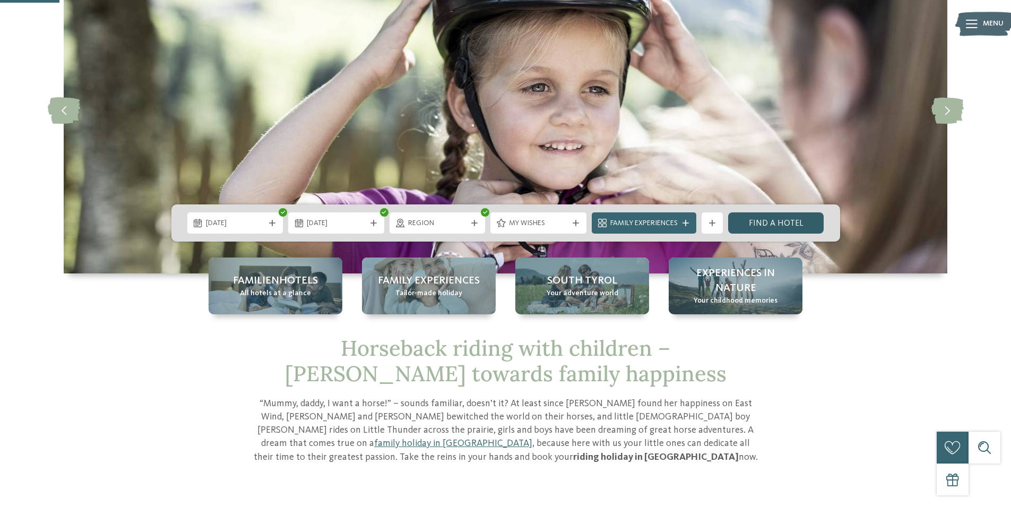 This screenshot has height=506, width=1011. I want to click on span: Familienhotels, so click(275, 281).